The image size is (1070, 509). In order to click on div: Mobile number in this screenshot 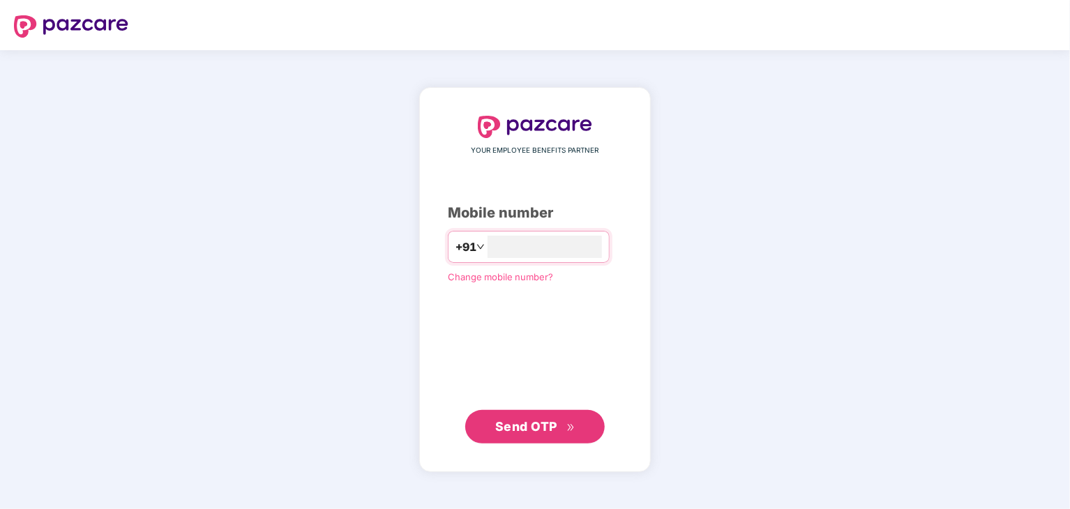, I will do `click(535, 213)`.